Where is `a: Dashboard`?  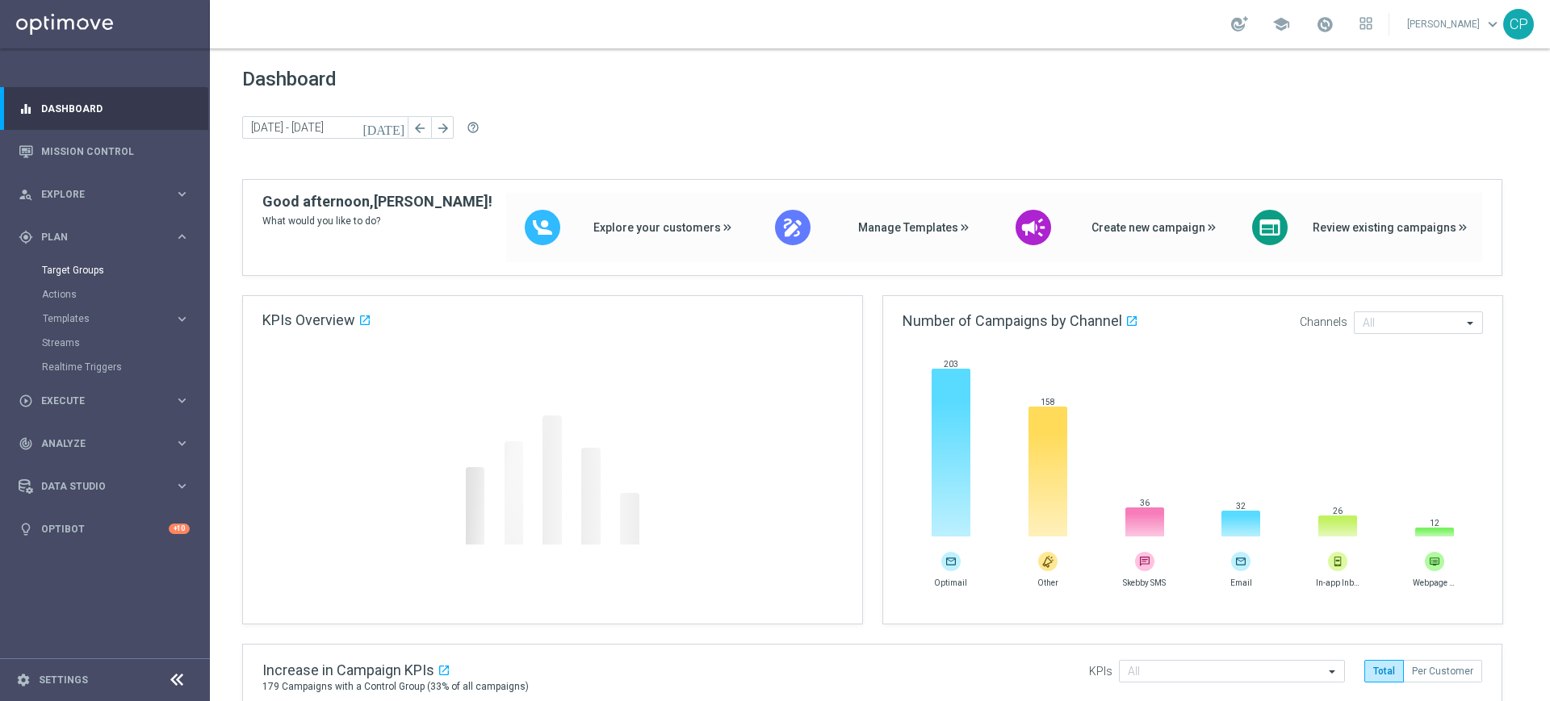
a: Dashboard is located at coordinates (115, 108).